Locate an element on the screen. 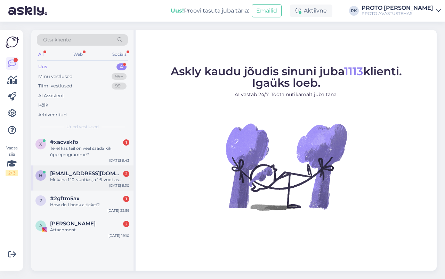 This screenshot has width=445, height=279. div: PK is located at coordinates (354, 11).